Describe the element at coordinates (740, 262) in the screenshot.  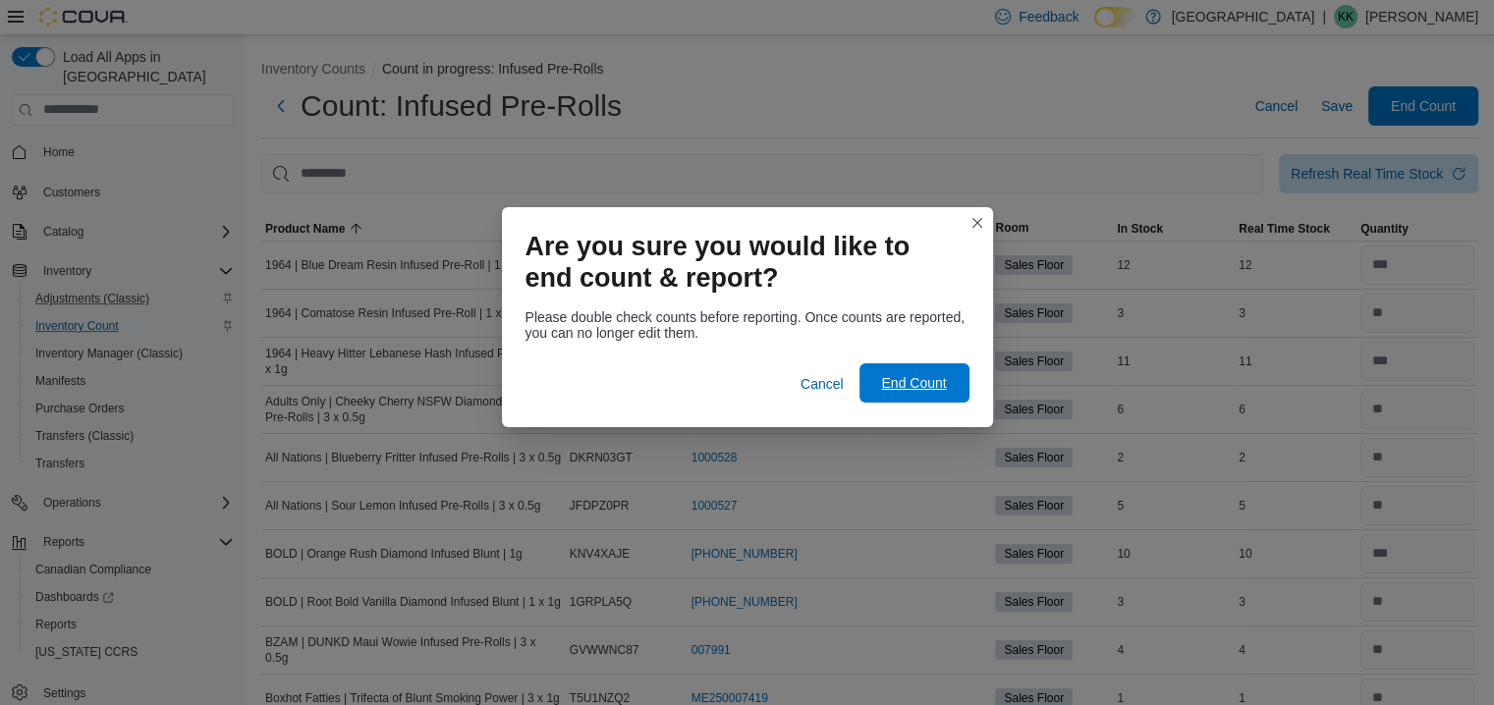
I see `h1: Are you sure you would like to end count & report?` at that location.